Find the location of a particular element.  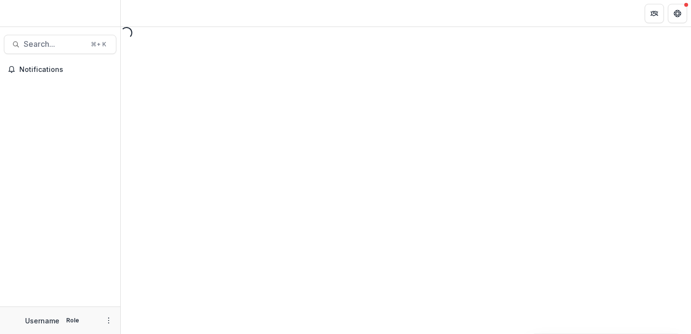

button: Get Help is located at coordinates (678, 14).